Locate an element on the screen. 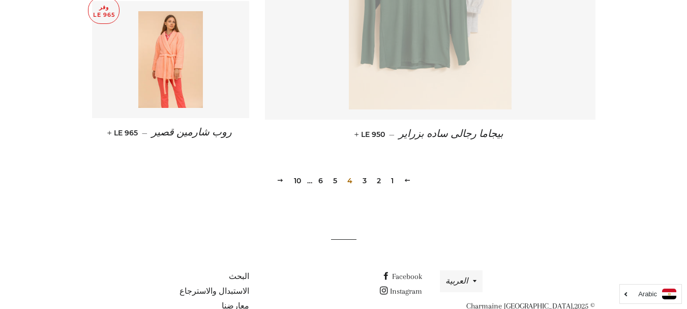 This screenshot has width=687, height=309. a: 5 is located at coordinates (335, 180).